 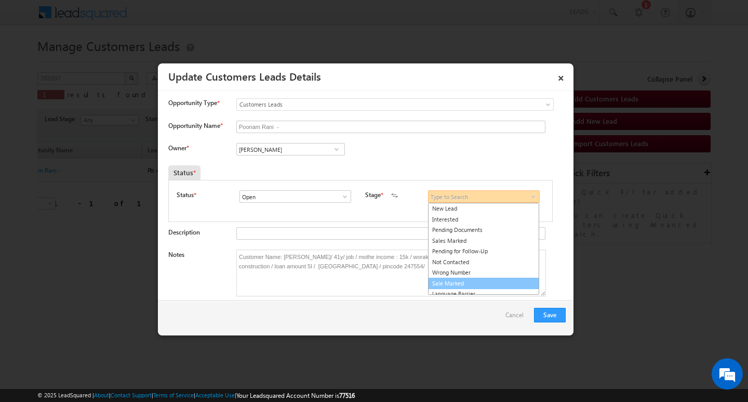 I want to click on span: Opportunity Type, so click(x=193, y=103).